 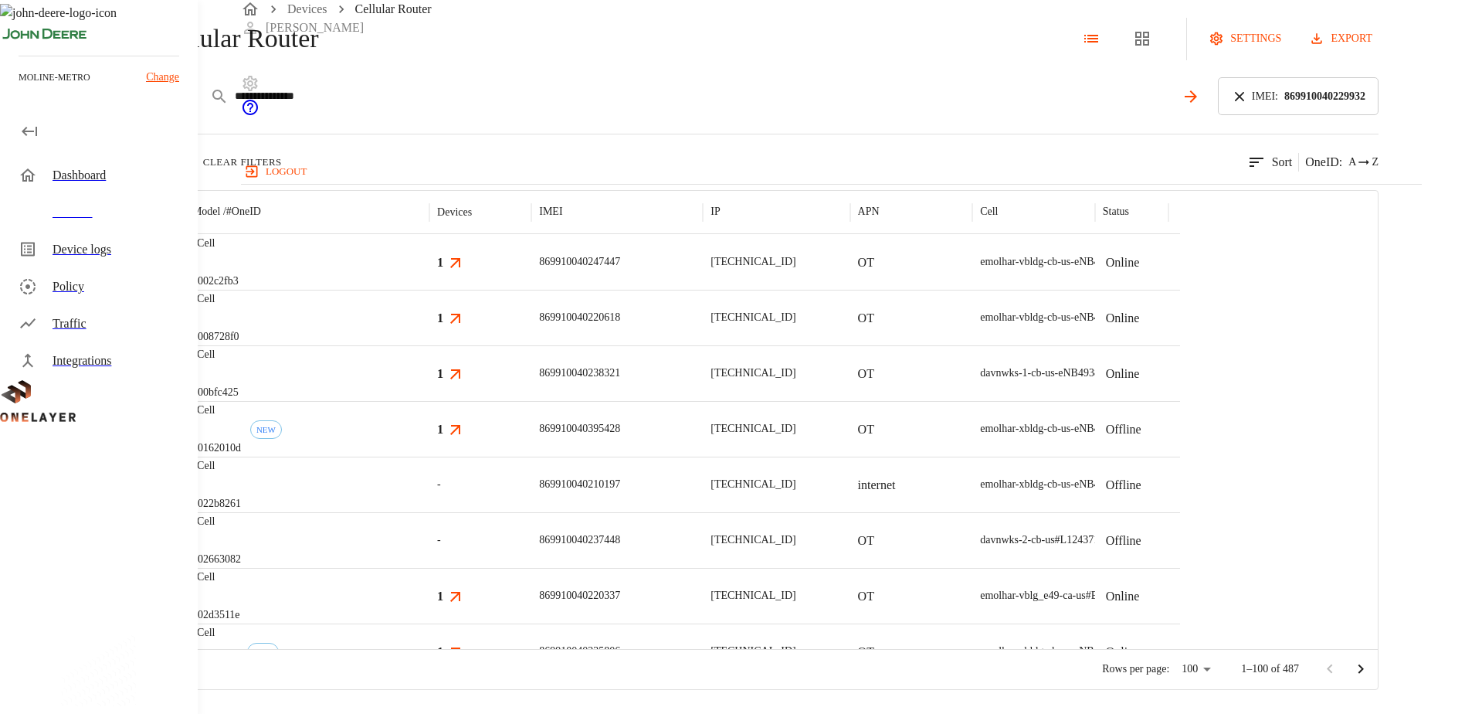 What do you see at coordinates (579, 540) in the screenshot?
I see `p: 869910040237448` at bounding box center [579, 540].